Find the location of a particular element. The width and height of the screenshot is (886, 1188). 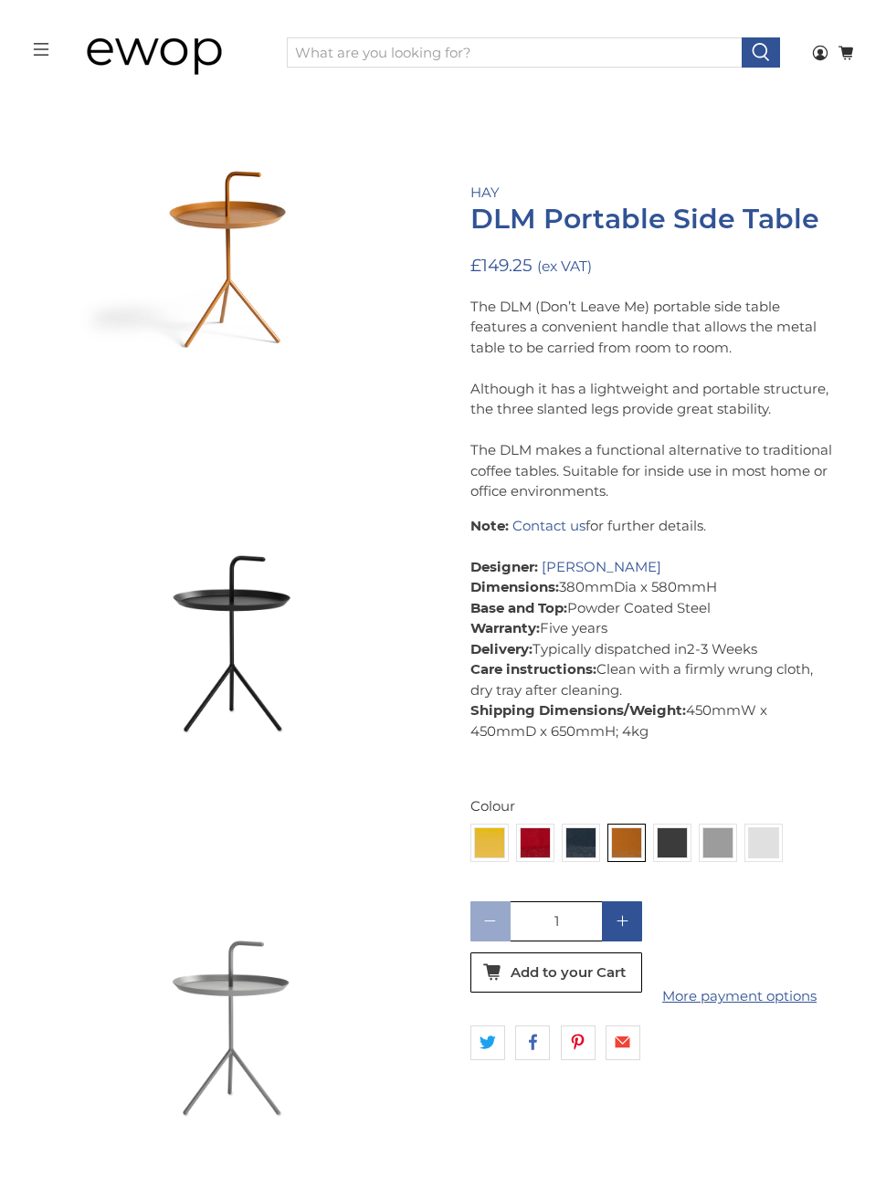

strong: Note: is located at coordinates (489, 525).